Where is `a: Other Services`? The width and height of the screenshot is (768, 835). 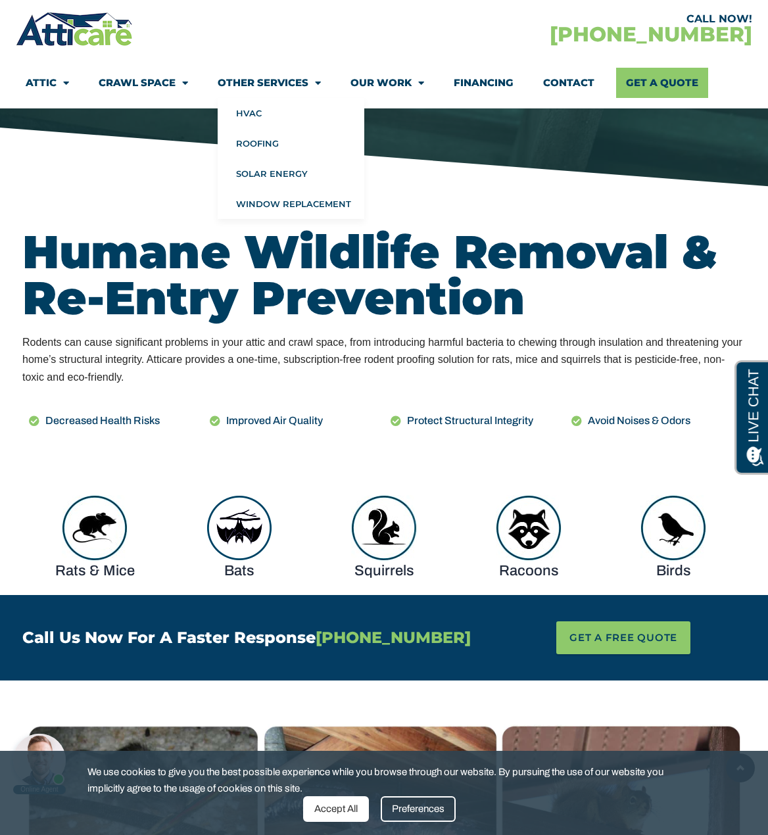
a: Other Services is located at coordinates (269, 83).